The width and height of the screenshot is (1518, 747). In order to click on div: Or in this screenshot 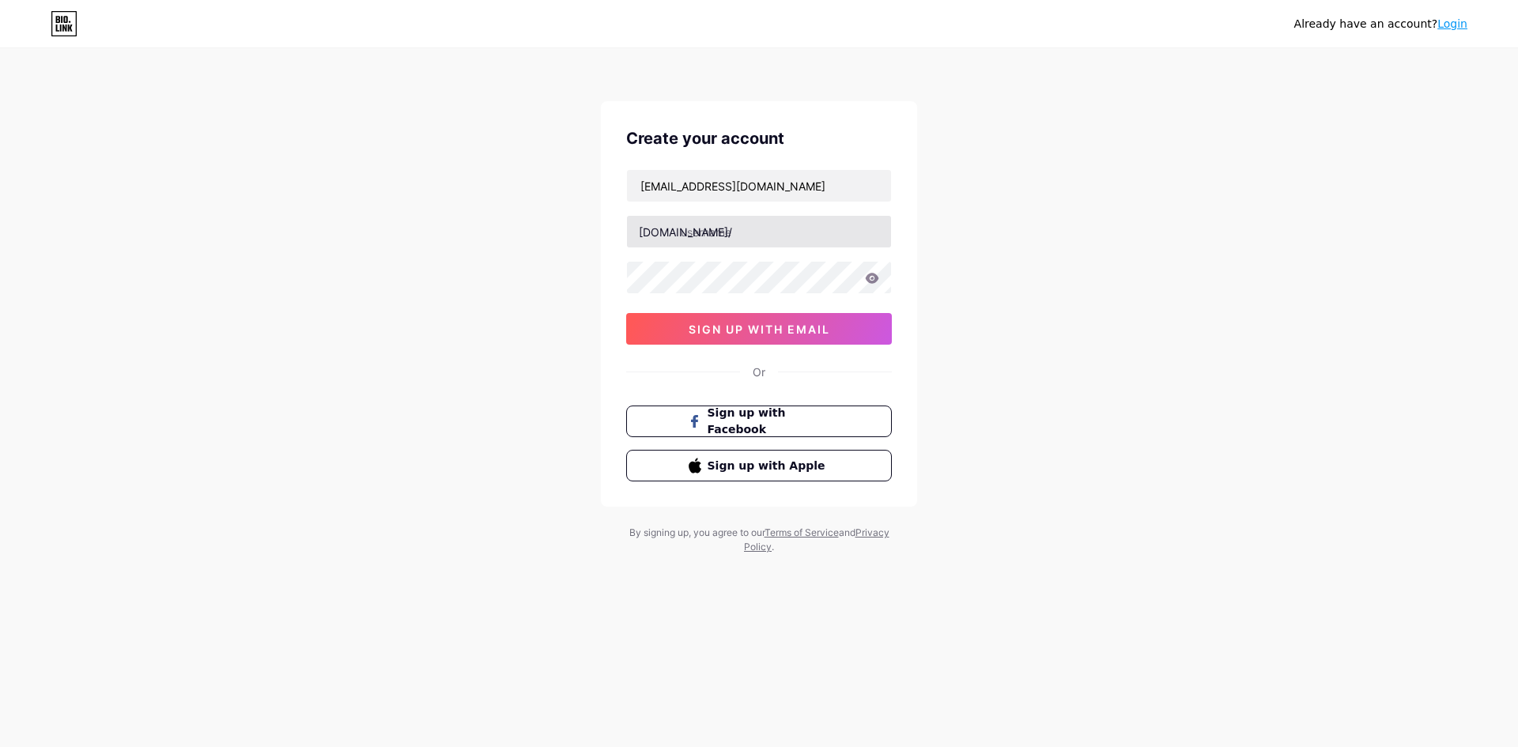, I will do `click(759, 372)`.